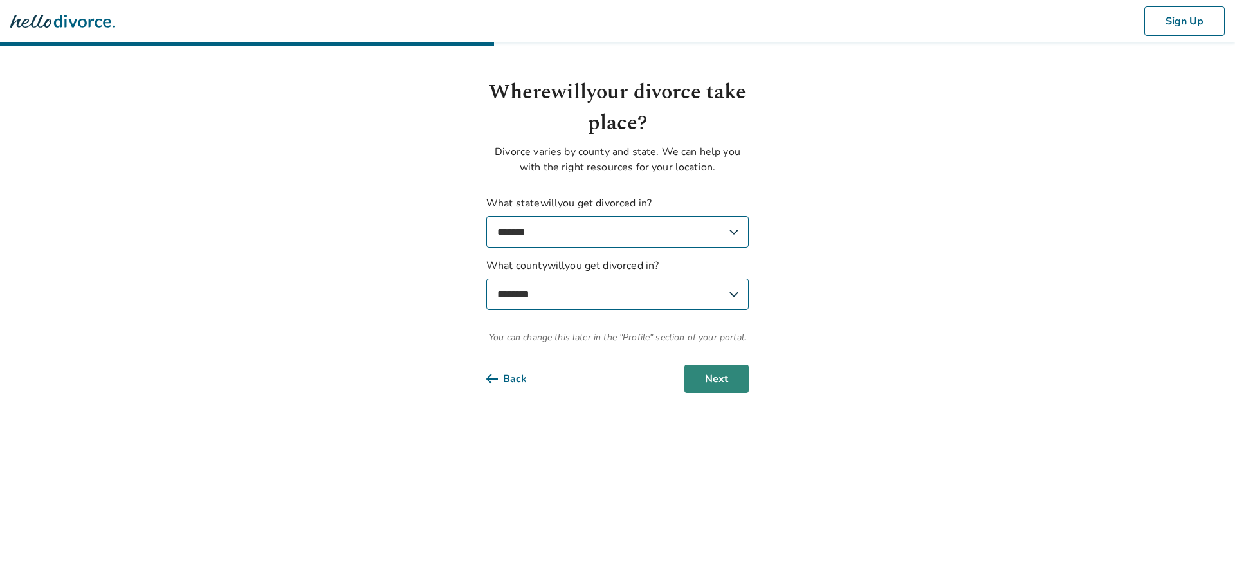  What do you see at coordinates (617, 294) in the screenshot?
I see `select: What countywillyou get divorced in?` at bounding box center [617, 294].